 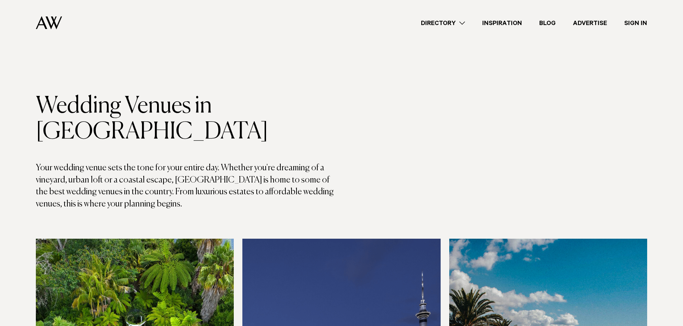 I want to click on a: Advertise, so click(x=590, y=23).